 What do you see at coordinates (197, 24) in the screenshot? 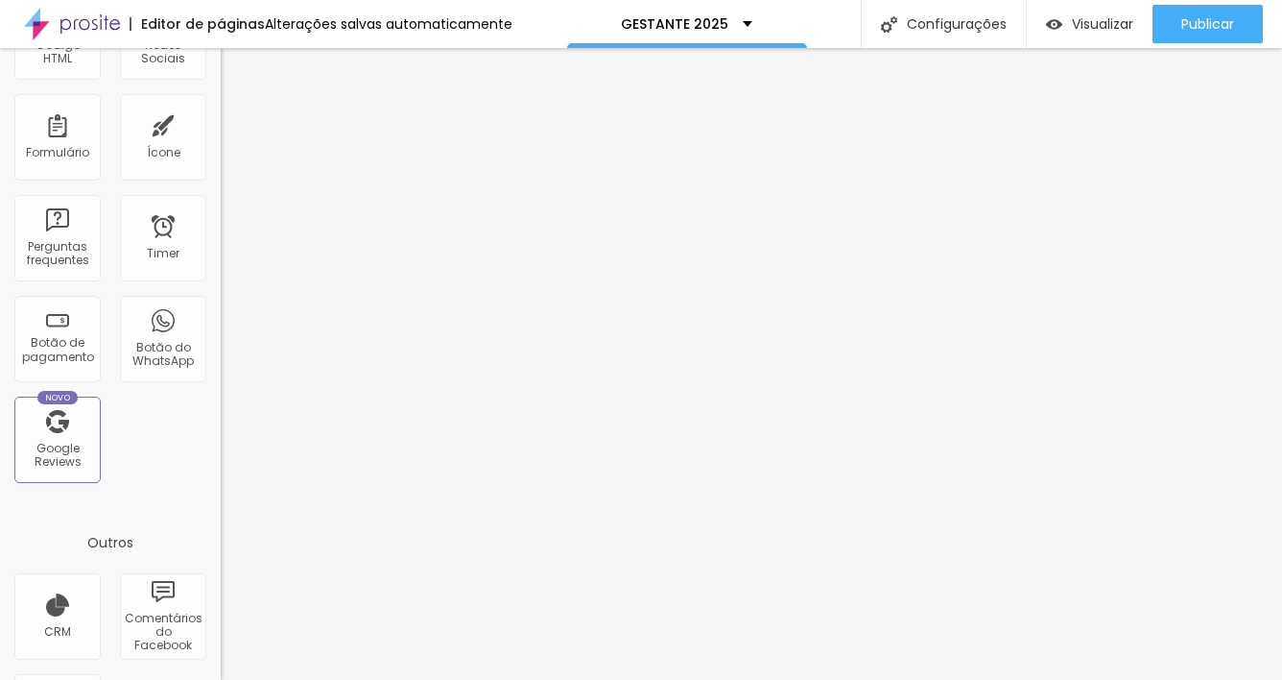
I see `div: Editor de páginas` at bounding box center [197, 24].